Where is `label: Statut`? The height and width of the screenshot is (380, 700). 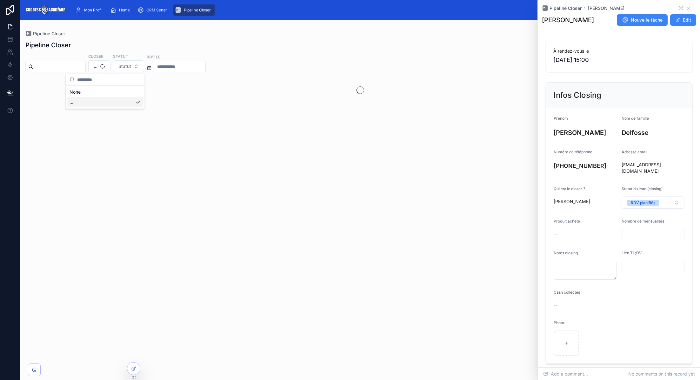 label: Statut is located at coordinates (121, 56).